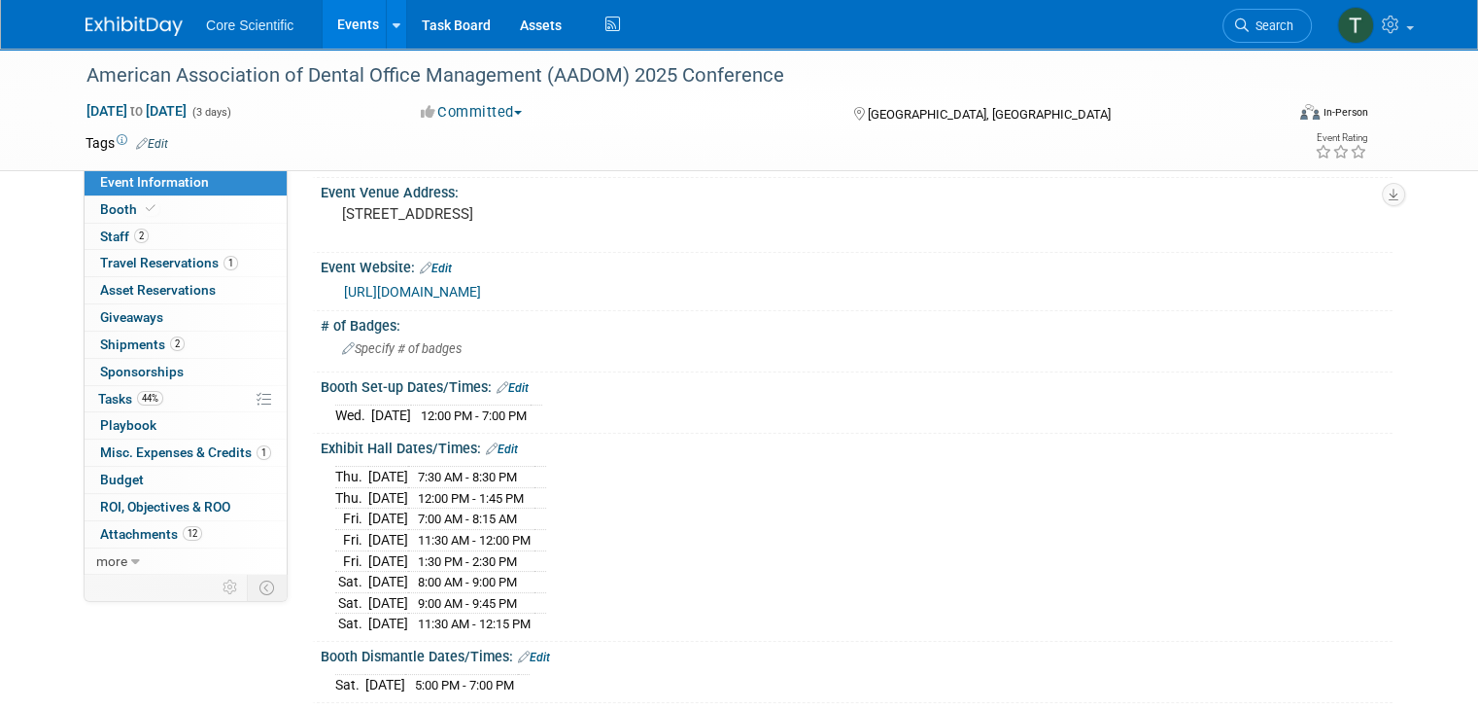 Image resolution: width=1478 pixels, height=710 pixels. Describe the element at coordinates (267, 587) in the screenshot. I see `td: Toggle Event Tabs` at that location.